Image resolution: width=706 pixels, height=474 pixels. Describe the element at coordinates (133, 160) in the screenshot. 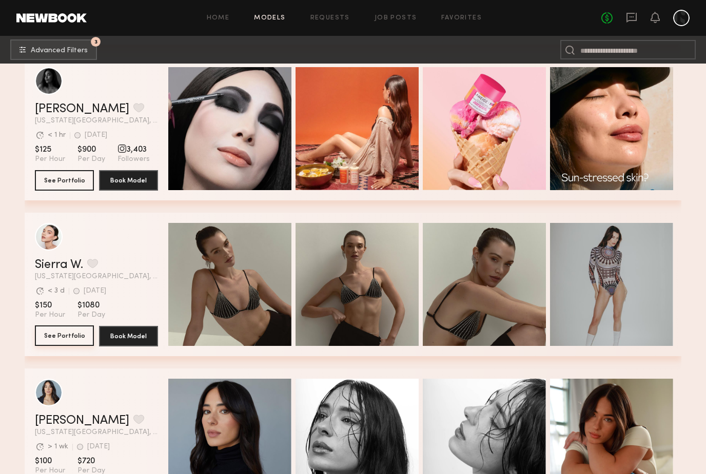

I see `span: Followers` at that location.